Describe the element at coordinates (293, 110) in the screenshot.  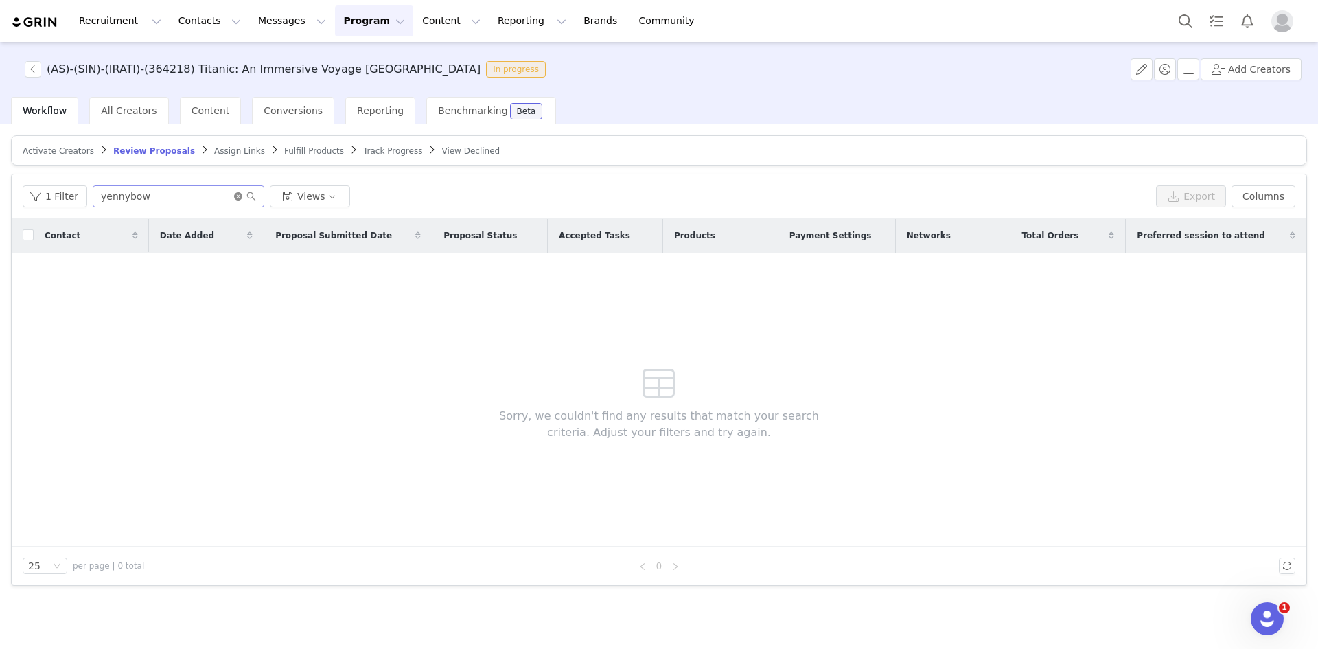
I see `span: Conversions` at that location.